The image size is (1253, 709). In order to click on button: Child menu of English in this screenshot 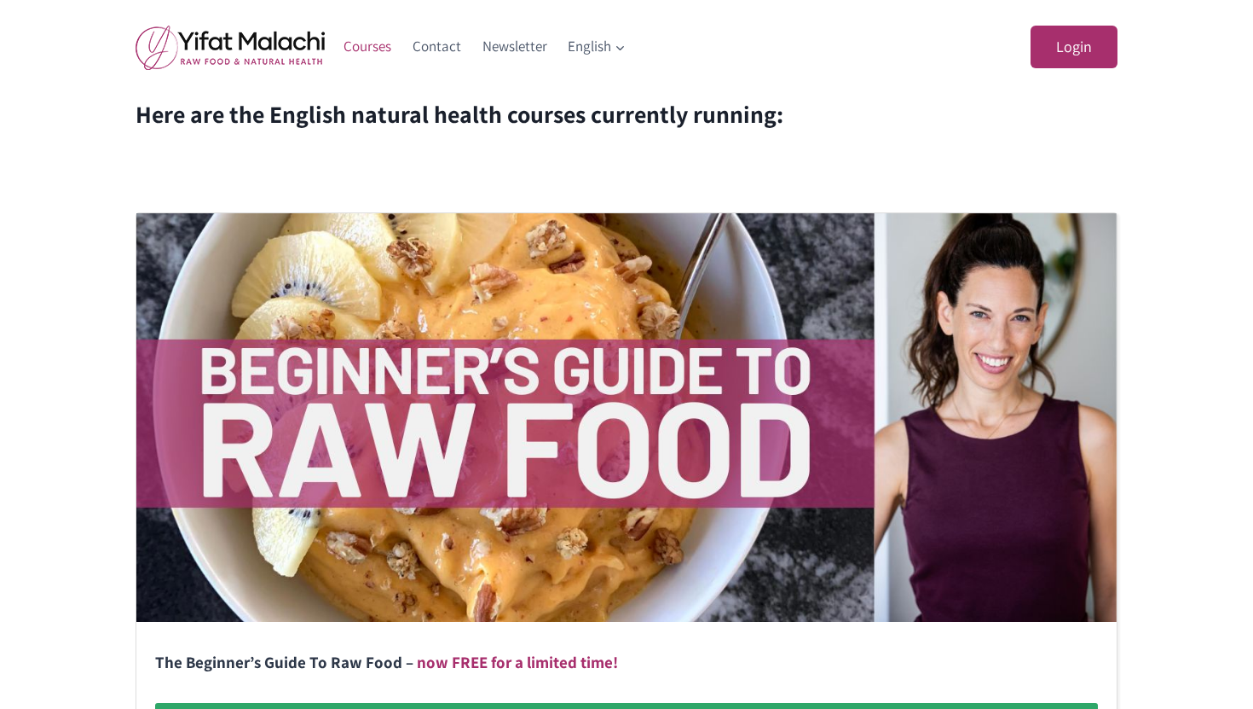, I will do `click(597, 47)`.